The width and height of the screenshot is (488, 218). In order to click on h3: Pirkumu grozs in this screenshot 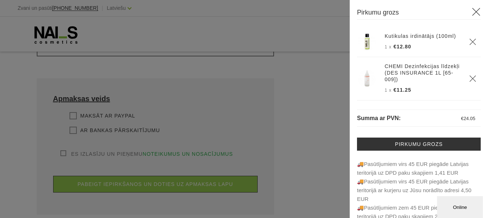, I will do `click(419, 13)`.